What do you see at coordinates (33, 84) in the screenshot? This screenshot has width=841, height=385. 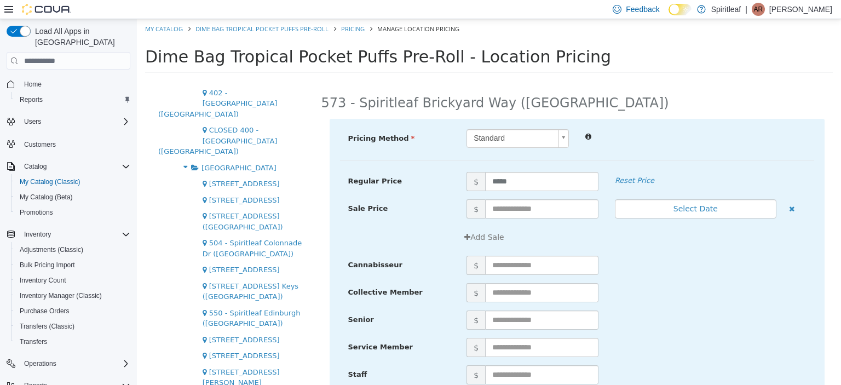 I see `a: Home` at bounding box center [33, 84].